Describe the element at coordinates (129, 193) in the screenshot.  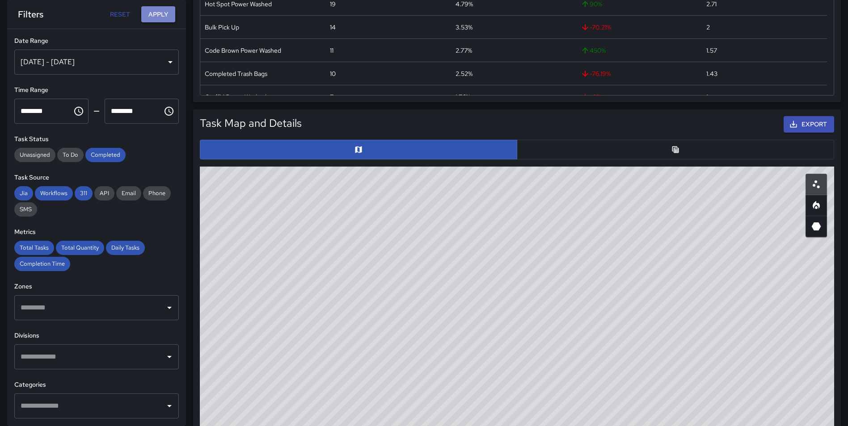
I see `div: Email` at that location.